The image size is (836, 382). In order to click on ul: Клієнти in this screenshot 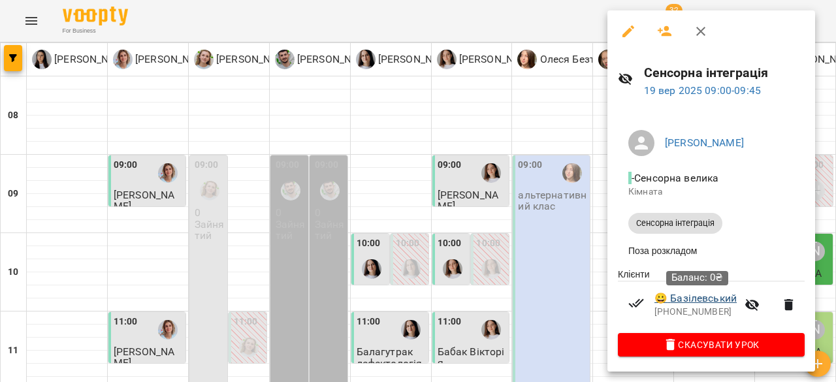, I will do `click(712, 301)`.